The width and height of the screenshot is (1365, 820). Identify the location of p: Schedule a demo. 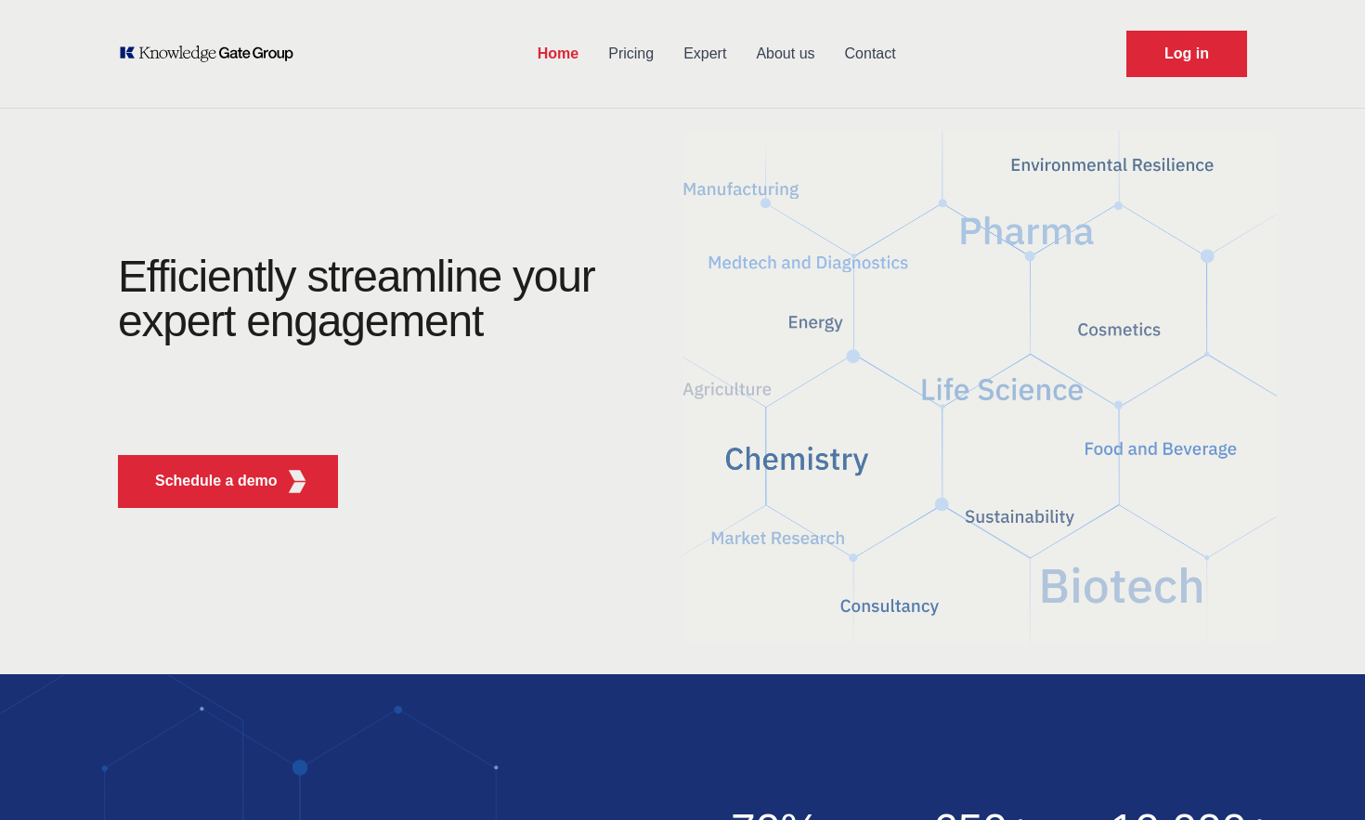
(216, 481).